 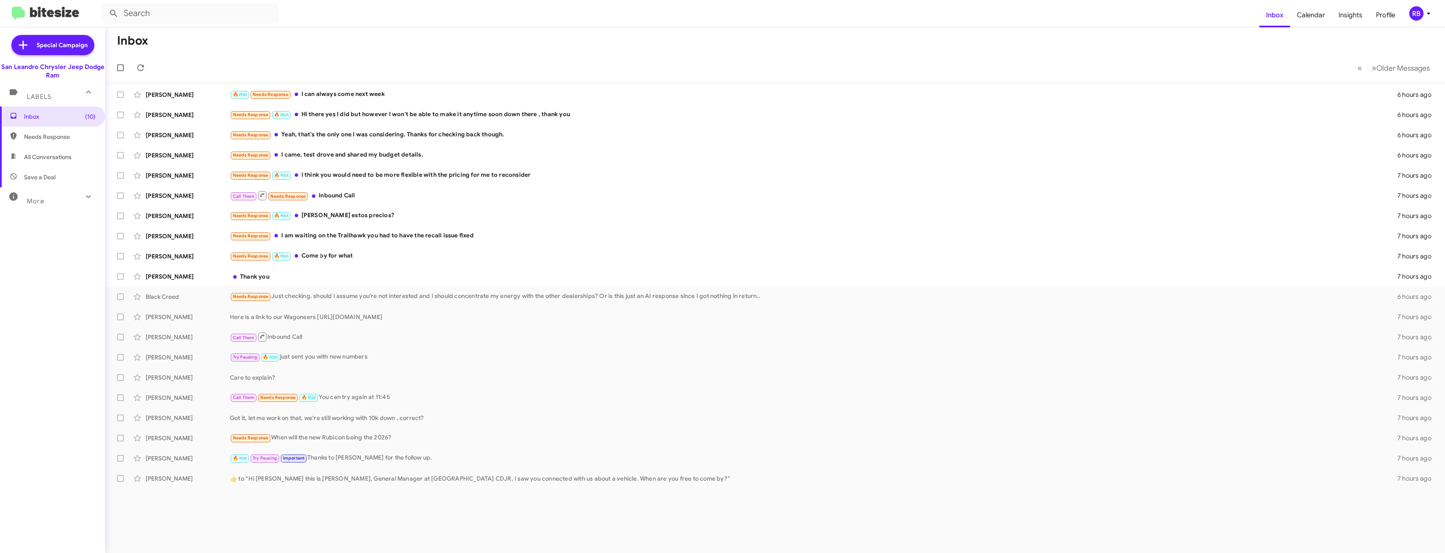 I want to click on div: When will the new Rubicon being the 2026?, so click(x=811, y=438).